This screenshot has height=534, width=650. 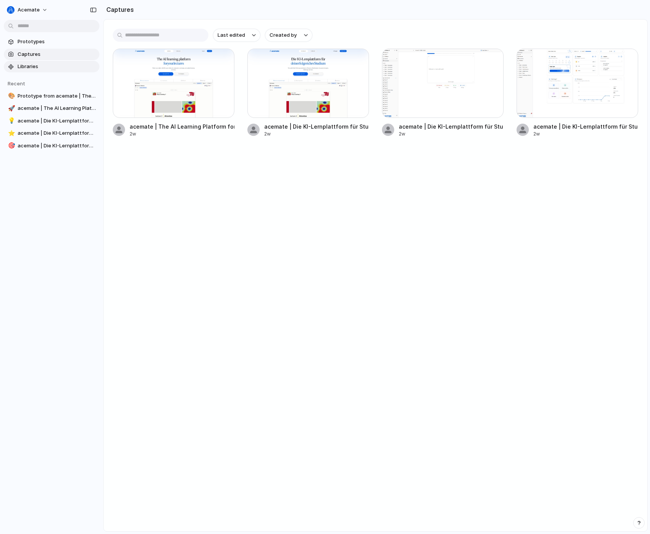 I want to click on span: acemate | The AI Learning Platform for Students and Educators, so click(x=57, y=108).